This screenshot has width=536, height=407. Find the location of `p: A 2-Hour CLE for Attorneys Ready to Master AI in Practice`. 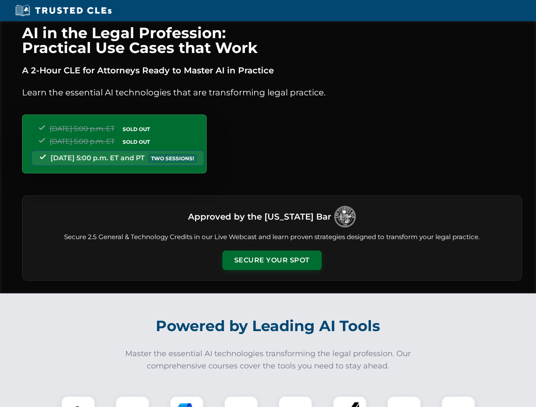

p: A 2-Hour CLE for Attorneys Ready to Master AI in Practice is located at coordinates (272, 70).